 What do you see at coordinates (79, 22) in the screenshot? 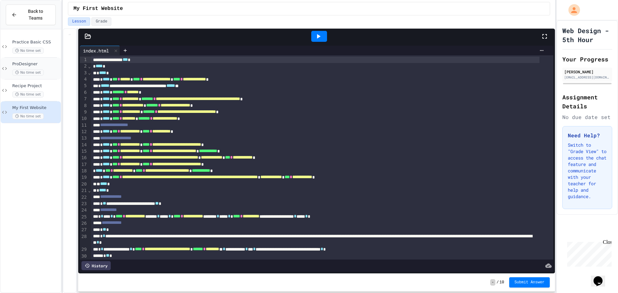
I see `button: Lesson` at bounding box center [79, 22].